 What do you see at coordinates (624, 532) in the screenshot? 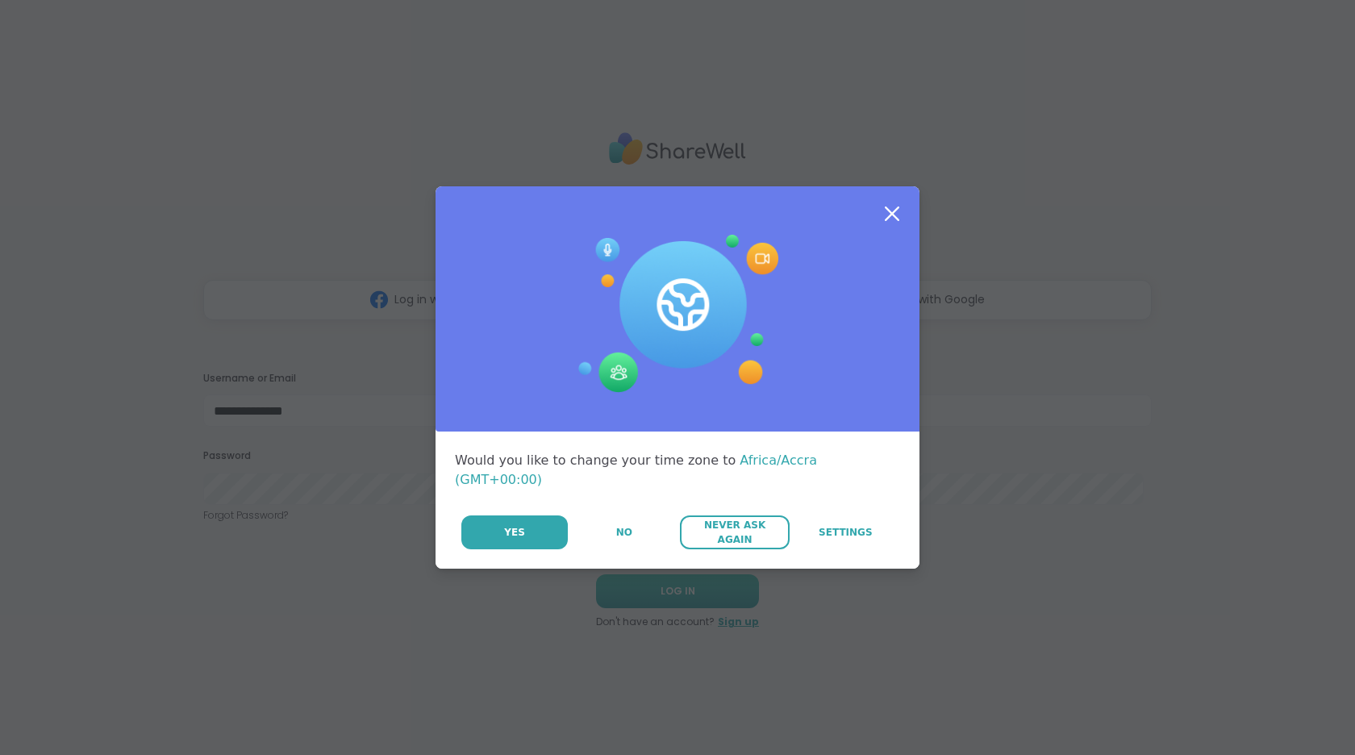
I see `span: No` at bounding box center [624, 532].